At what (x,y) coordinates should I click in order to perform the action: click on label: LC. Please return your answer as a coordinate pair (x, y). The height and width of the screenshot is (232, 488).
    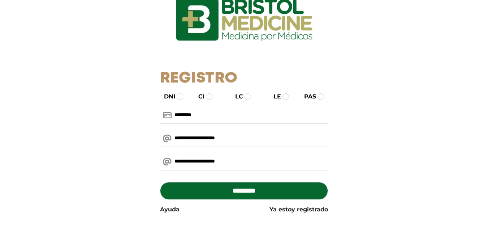
    Looking at the image, I should click on (236, 96).